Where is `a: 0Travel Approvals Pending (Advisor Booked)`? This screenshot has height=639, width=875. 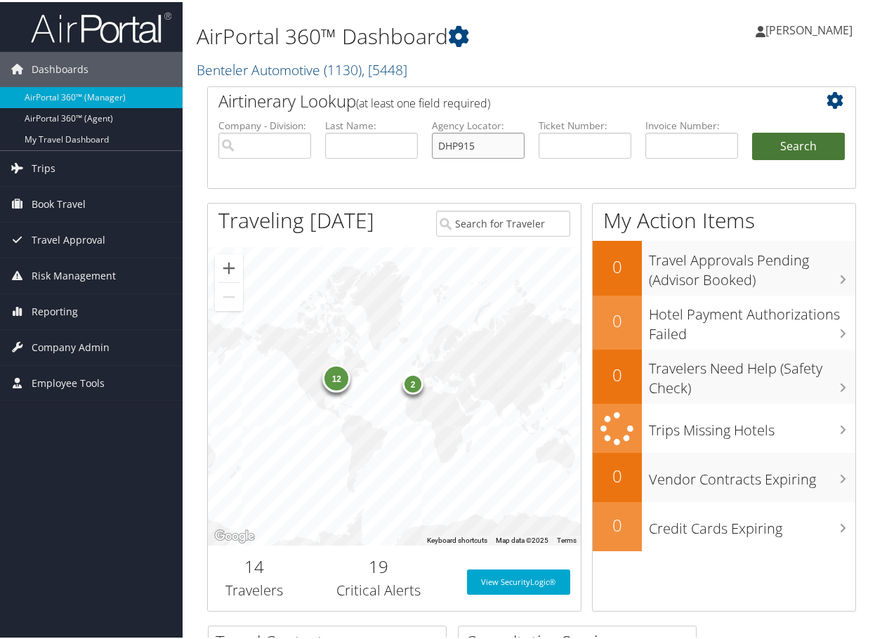
a: 0Travel Approvals Pending (Advisor Booked) is located at coordinates (724, 266).